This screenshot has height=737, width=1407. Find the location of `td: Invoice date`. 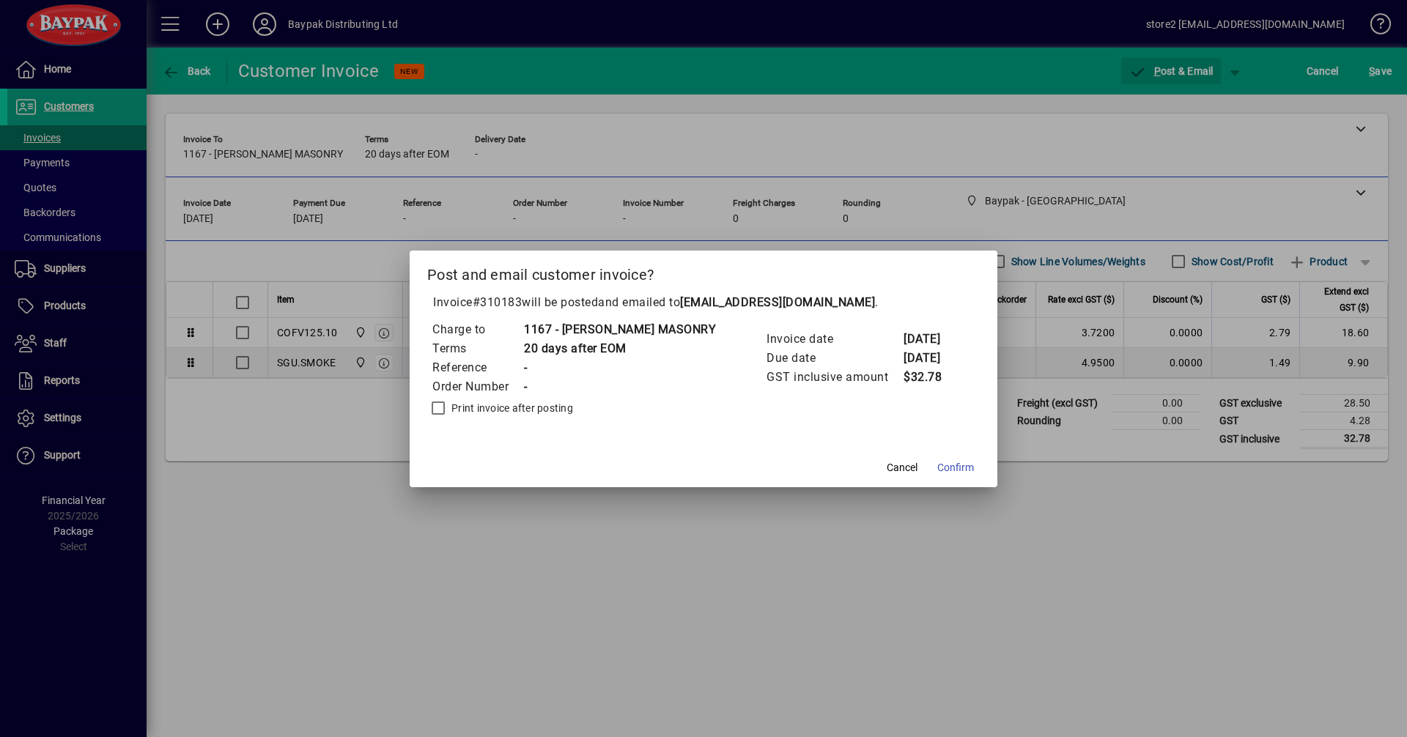

td: Invoice date is located at coordinates (834, 339).